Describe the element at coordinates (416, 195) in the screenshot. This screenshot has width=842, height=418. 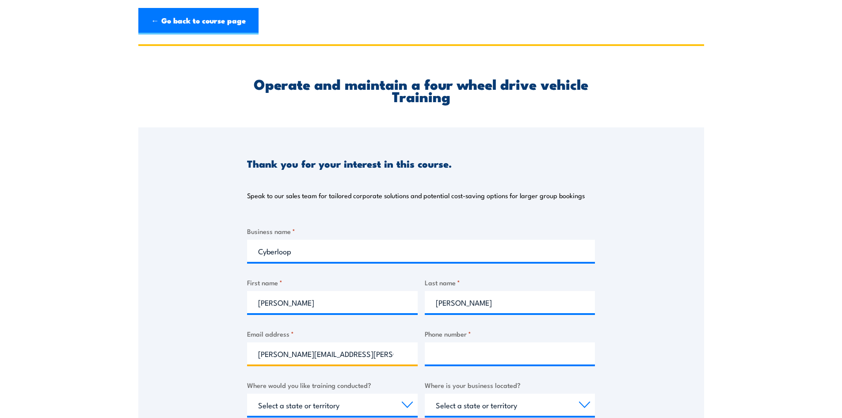
I see `p: Speak to our sales team for tailored corporate solutions and potential cost-saving options for la...` at that location.